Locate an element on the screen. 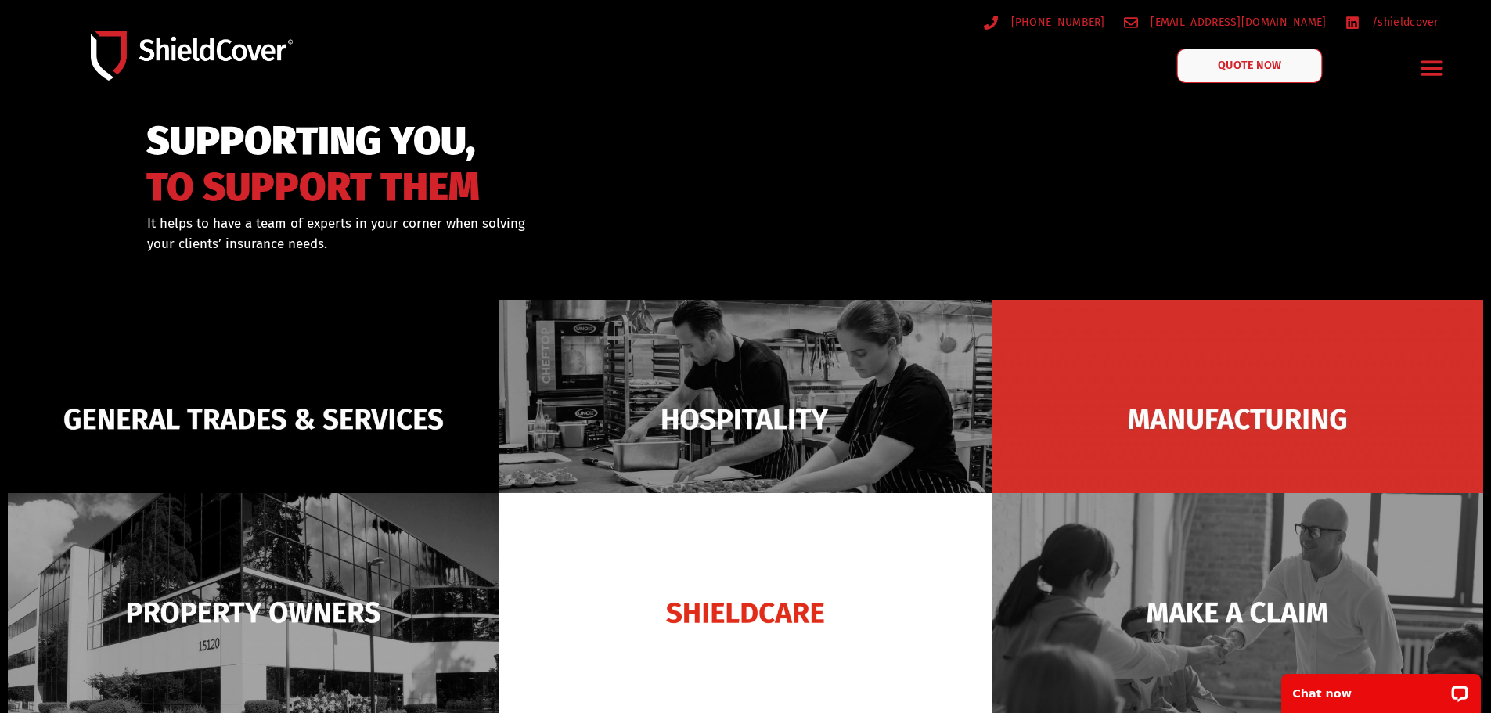 This screenshot has width=1491, height=713. div: Menu Toggle is located at coordinates (1432, 67).